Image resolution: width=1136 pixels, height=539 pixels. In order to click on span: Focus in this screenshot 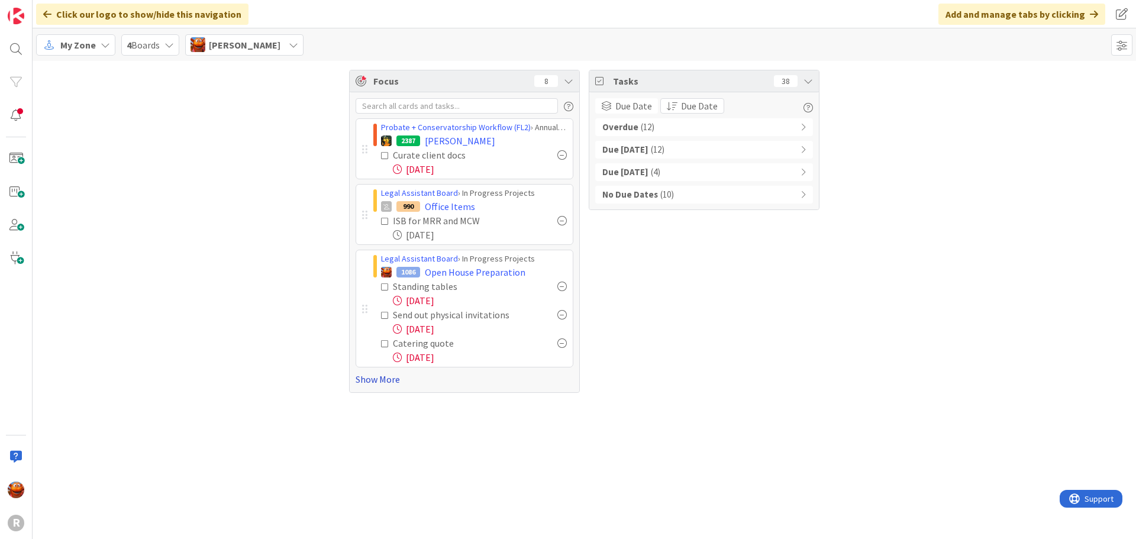, I will do `click(449, 81)`.